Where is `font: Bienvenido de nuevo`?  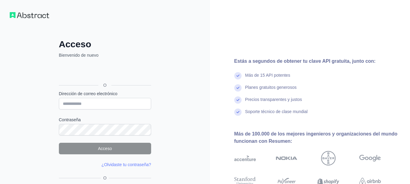
font: Bienvenido de nuevo is located at coordinates (79, 55).